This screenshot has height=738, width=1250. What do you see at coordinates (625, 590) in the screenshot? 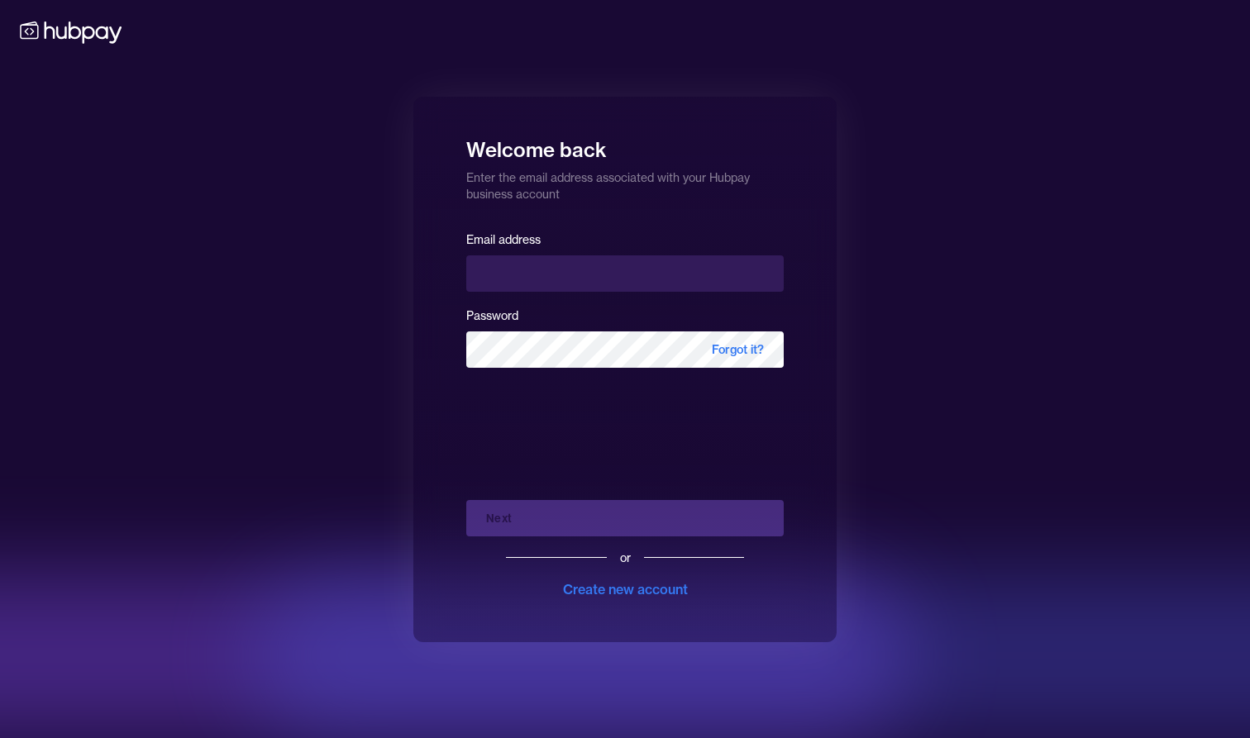
I see `div: Create new account` at bounding box center [625, 590].